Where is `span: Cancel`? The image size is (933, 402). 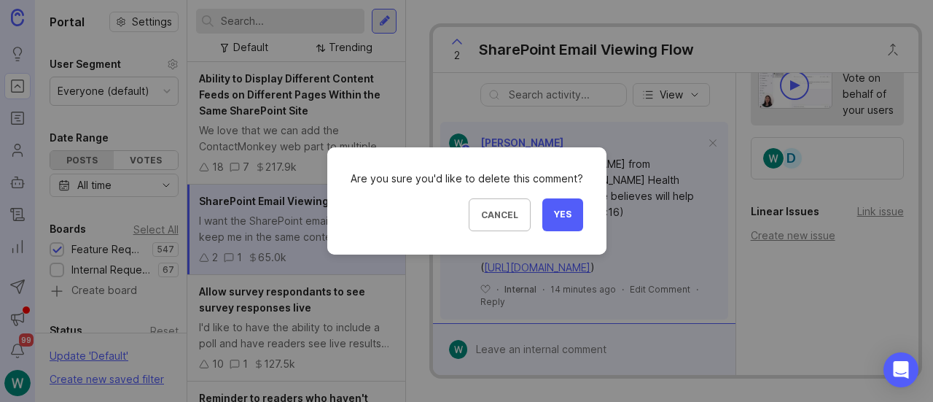
span: Cancel is located at coordinates (499, 214).